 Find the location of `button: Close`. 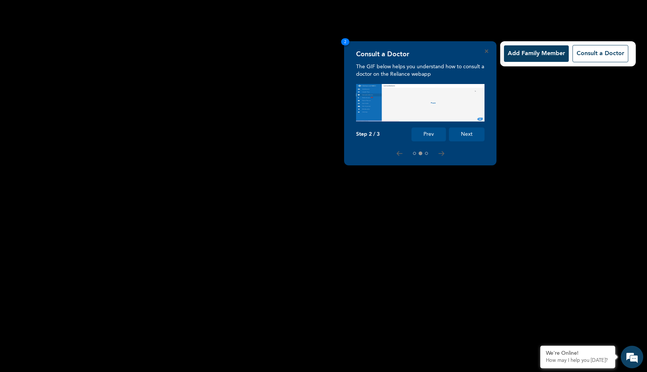

button: Close is located at coordinates (487, 51).